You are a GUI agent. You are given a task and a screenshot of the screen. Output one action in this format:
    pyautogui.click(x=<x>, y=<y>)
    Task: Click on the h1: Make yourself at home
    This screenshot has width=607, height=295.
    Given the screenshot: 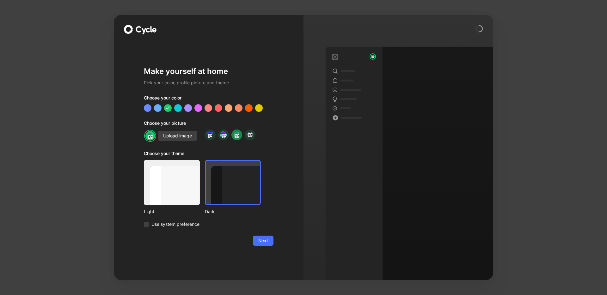 What is the action you would take?
    pyautogui.click(x=209, y=71)
    